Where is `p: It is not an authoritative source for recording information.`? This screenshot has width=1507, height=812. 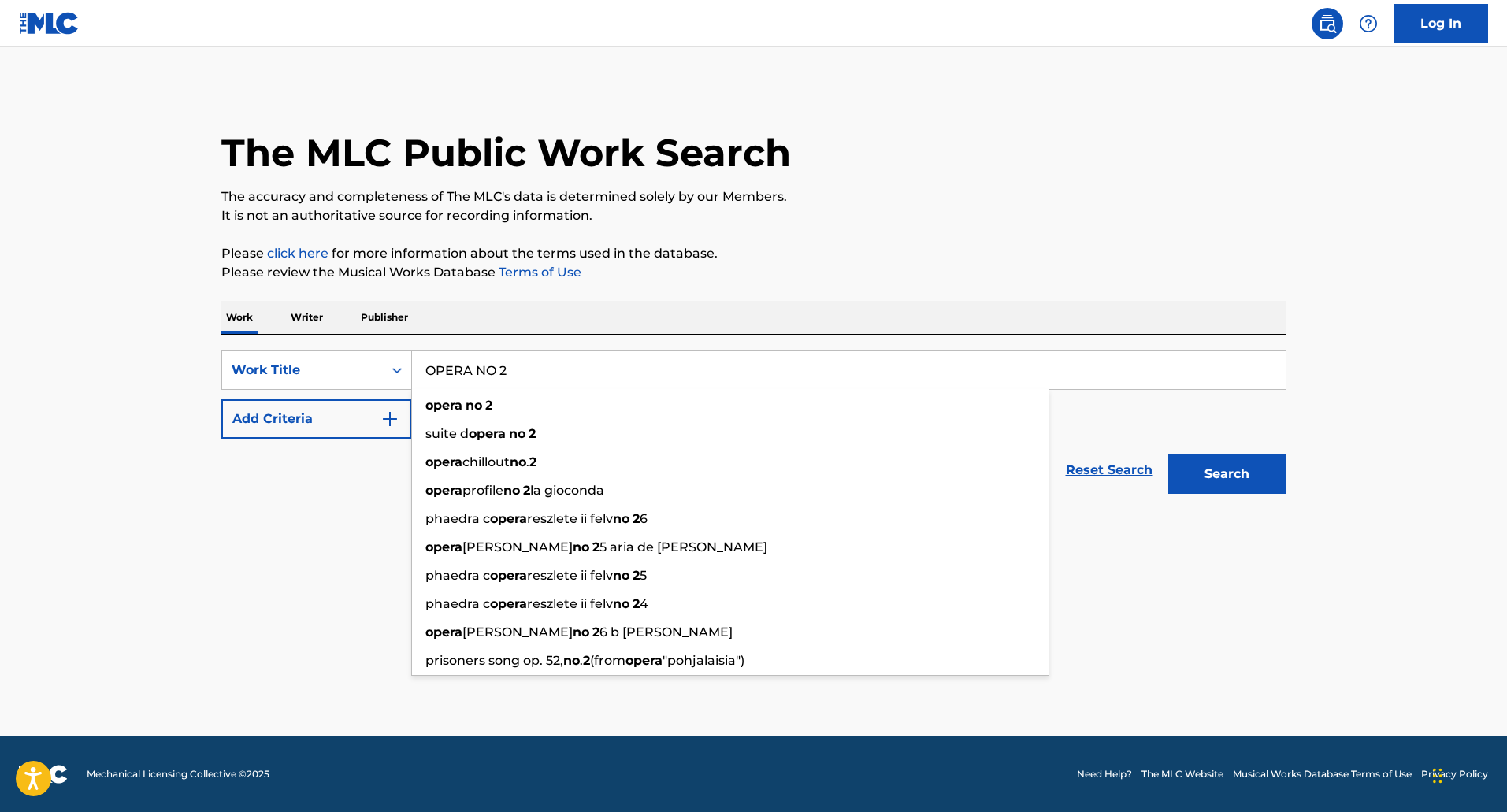
p: It is not an authoritative source for recording information. is located at coordinates (754, 216).